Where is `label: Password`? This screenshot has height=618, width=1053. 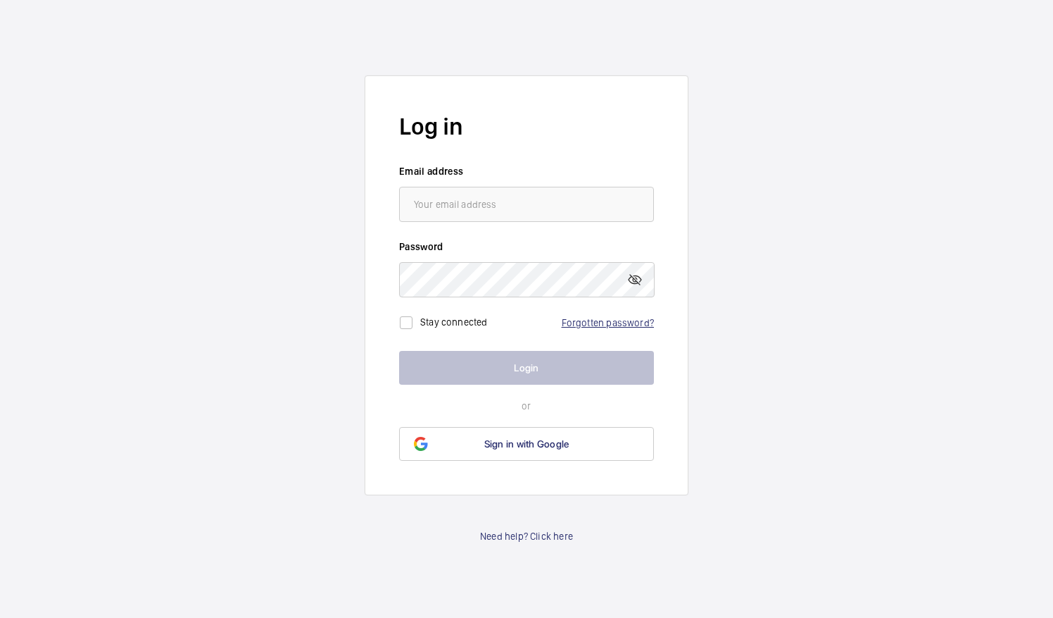 label: Password is located at coordinates (527, 246).